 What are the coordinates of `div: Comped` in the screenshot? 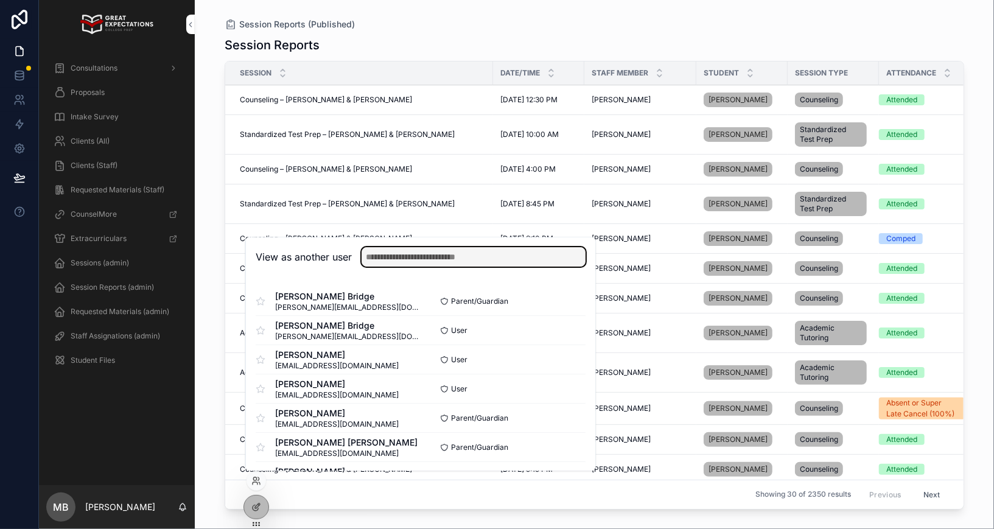 It's located at (901, 239).